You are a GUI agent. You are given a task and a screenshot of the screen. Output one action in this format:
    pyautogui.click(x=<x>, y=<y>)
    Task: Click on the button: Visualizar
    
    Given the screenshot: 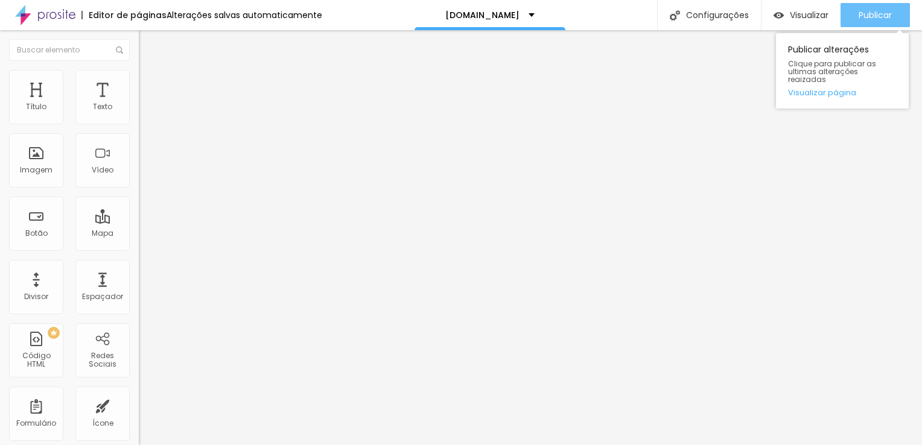 What is the action you would take?
    pyautogui.click(x=801, y=15)
    